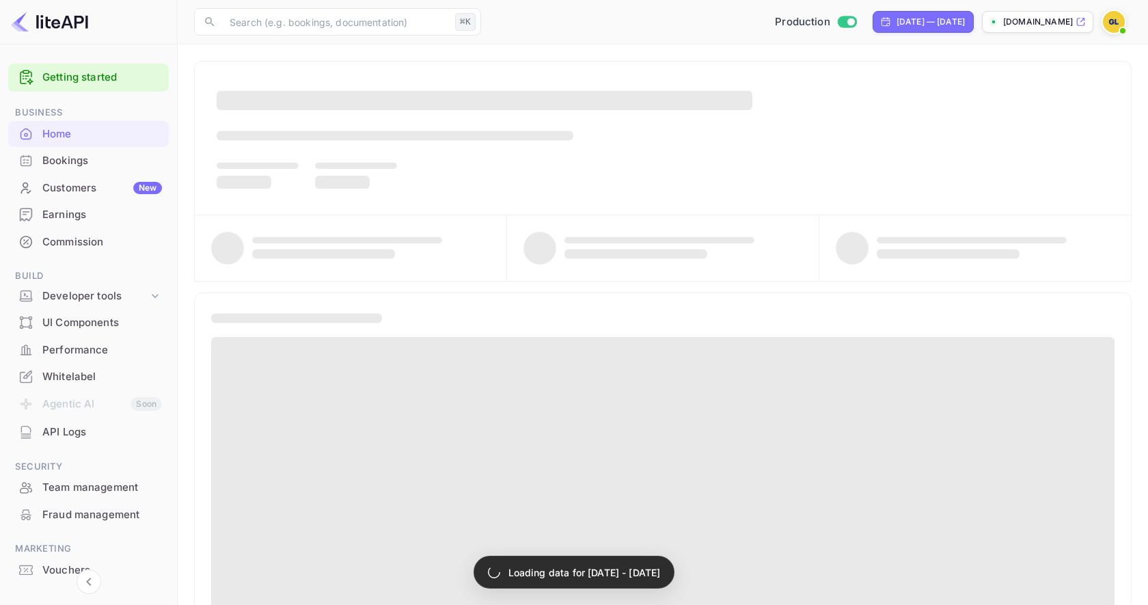 The image size is (1148, 605). I want to click on div: New, so click(148, 188).